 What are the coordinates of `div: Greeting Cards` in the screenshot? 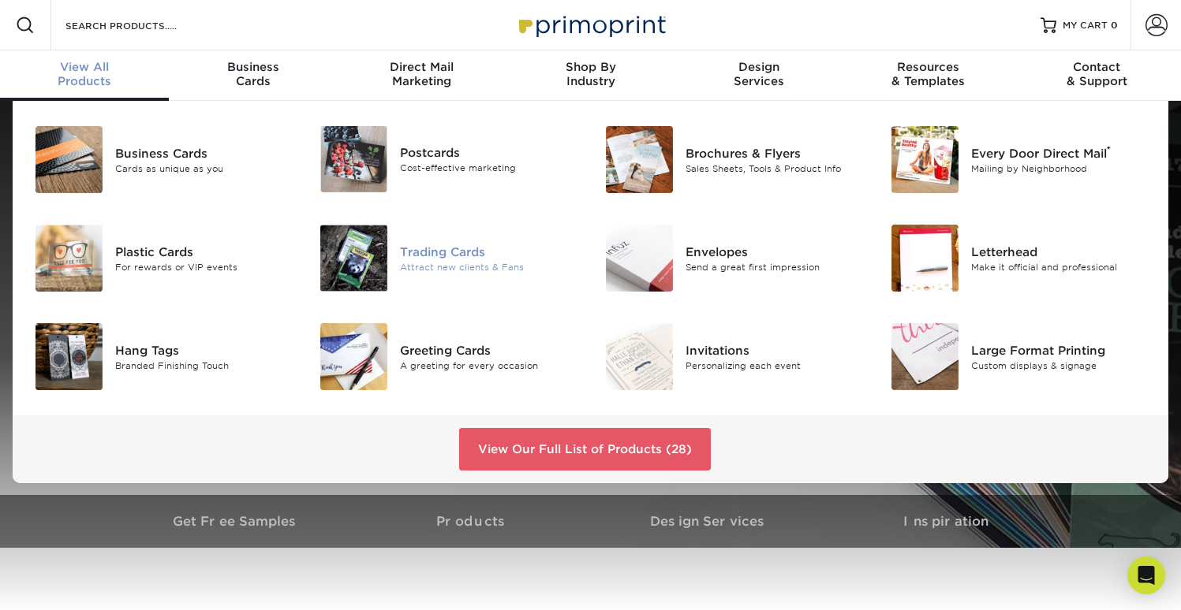 It's located at (489, 350).